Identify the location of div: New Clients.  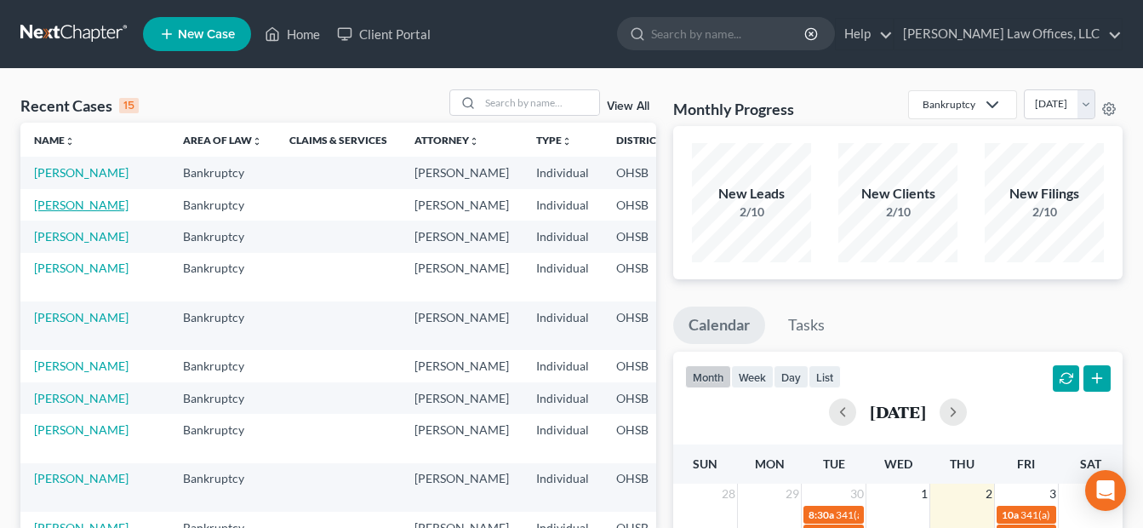
(898, 193).